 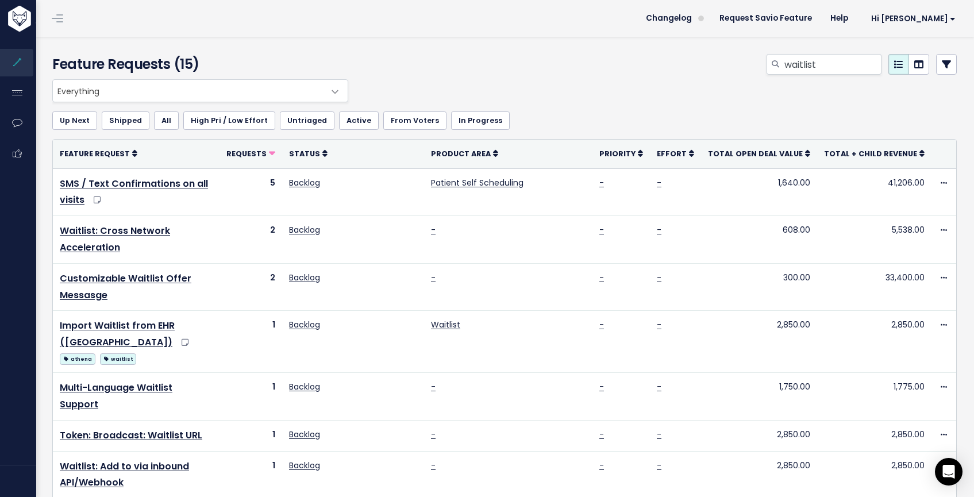 I want to click on h4: Feature Requests (15), so click(x=197, y=64).